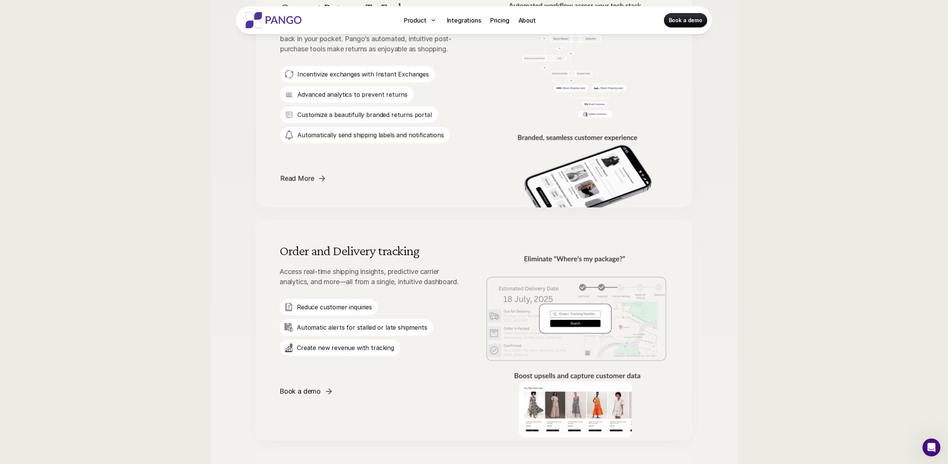  Describe the element at coordinates (474, 330) in the screenshot. I see `a: Order and Delivery trackingAccess real-time shipping insights, predictive carrier analytics, and ...` at that location.